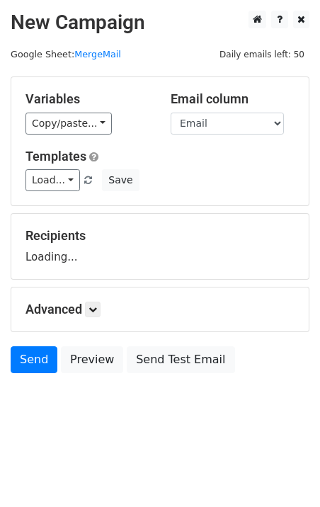  Describe the element at coordinates (160, 246) in the screenshot. I see `div: Loading...` at that location.